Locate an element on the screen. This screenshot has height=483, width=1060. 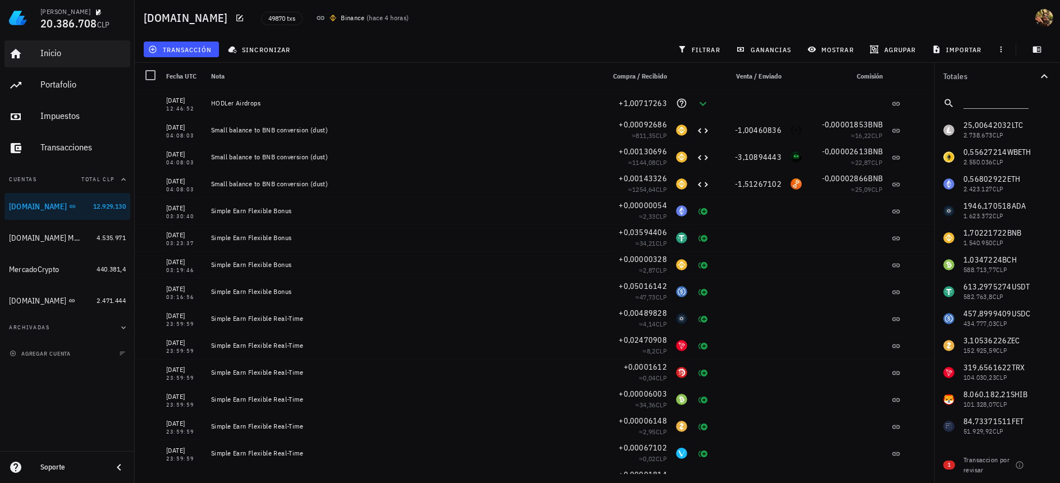
span: 34,21 is located at coordinates (647, 243).